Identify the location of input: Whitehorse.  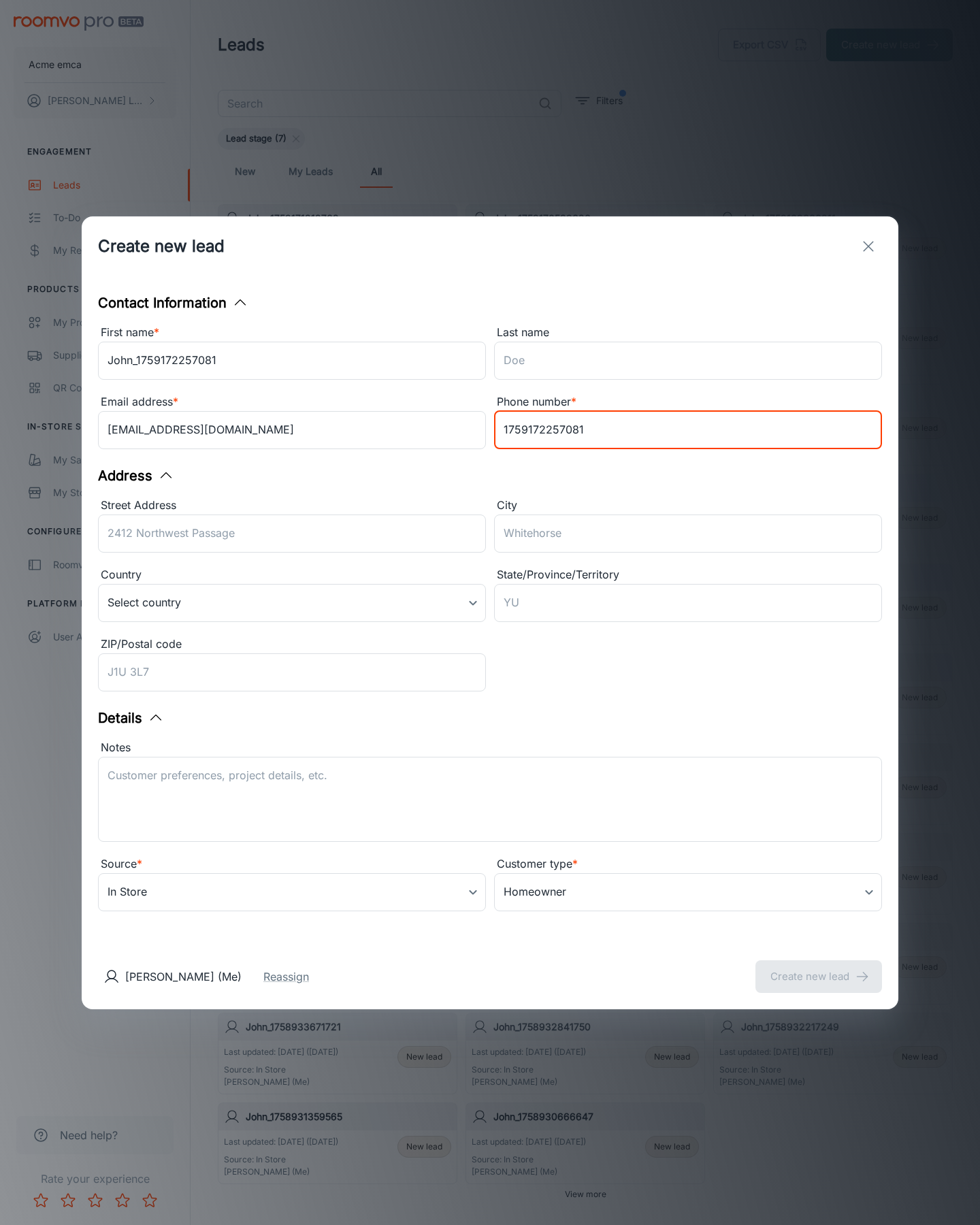
(688, 534).